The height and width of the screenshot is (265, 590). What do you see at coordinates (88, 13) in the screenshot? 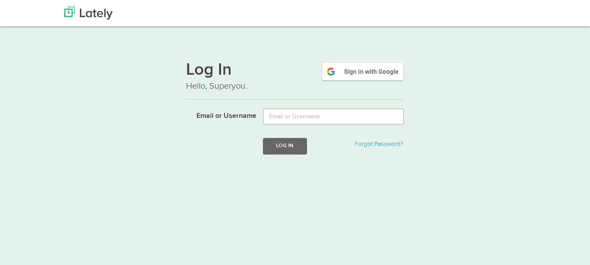
I see `img: Lately` at bounding box center [88, 13].